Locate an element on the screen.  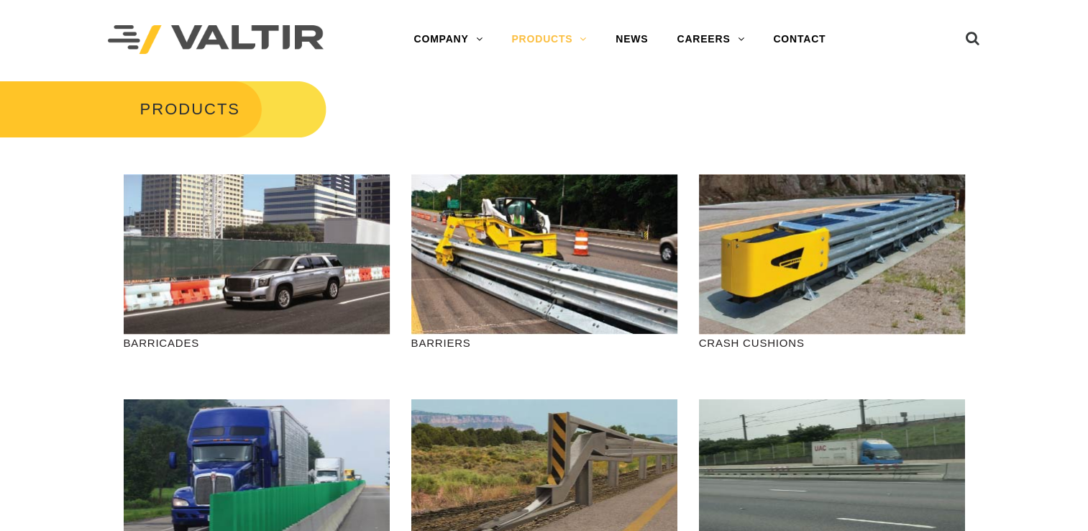
p: CRASH CUSHIONS is located at coordinates (832, 342).